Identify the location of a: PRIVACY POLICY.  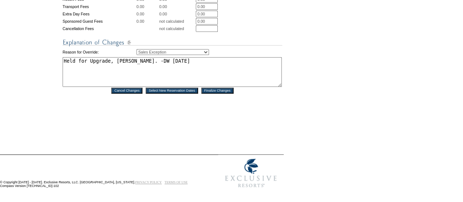
(148, 182).